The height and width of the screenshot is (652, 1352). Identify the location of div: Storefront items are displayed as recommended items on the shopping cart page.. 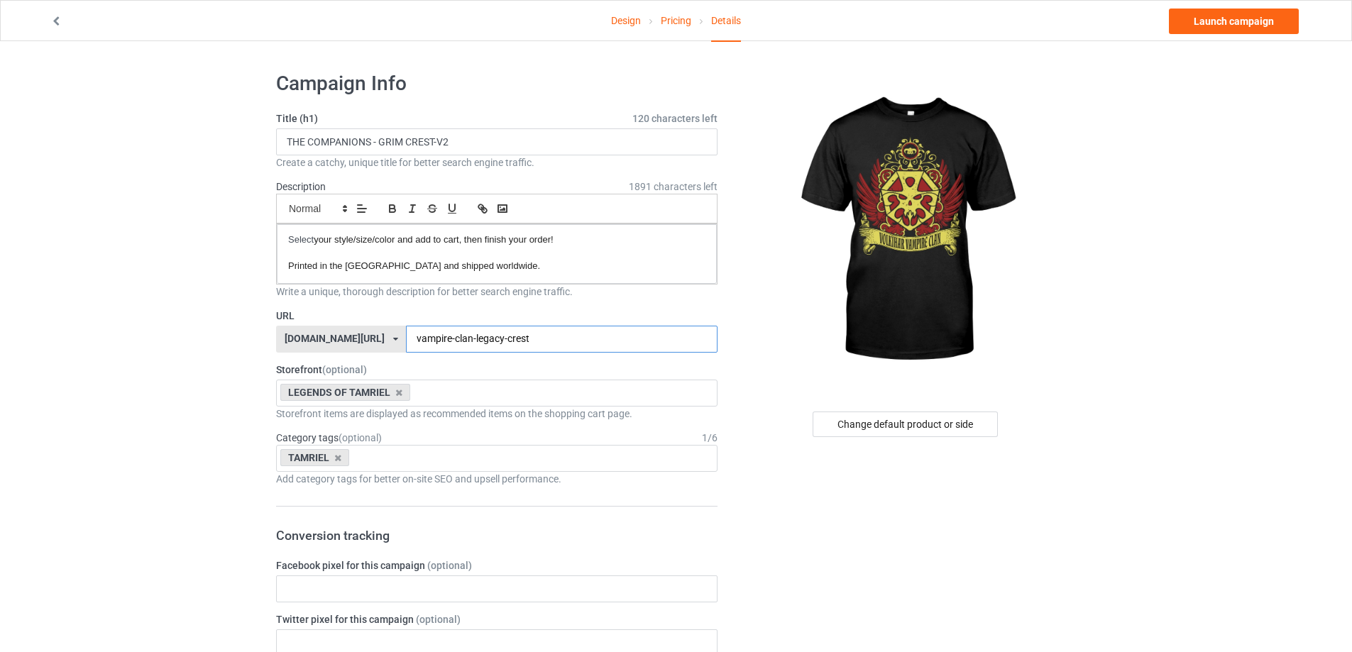
(497, 414).